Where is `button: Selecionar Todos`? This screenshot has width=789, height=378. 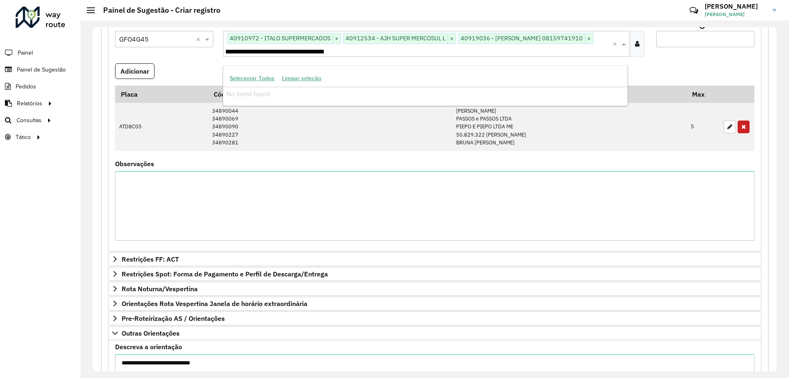
button: Selecionar Todos is located at coordinates (252, 78).